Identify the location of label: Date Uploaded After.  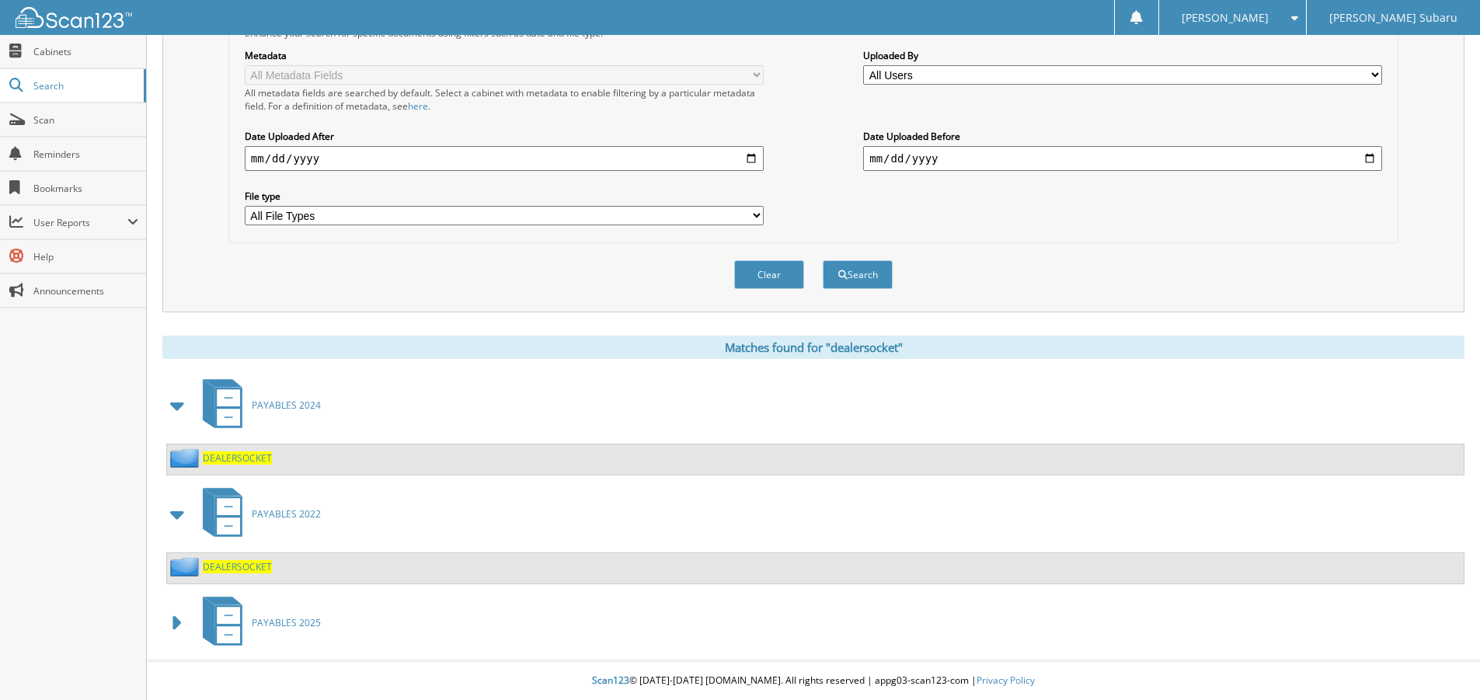
(504, 136).